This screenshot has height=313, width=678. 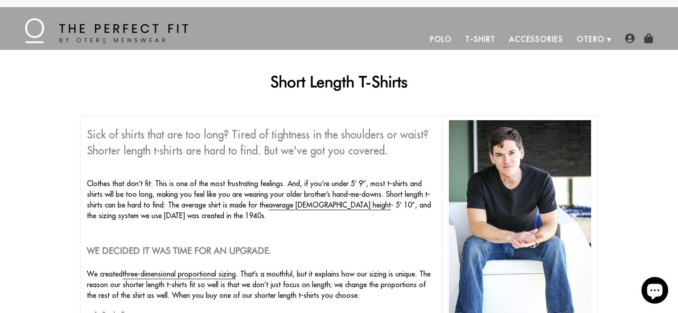 I want to click on a: T-Shirt, so click(x=480, y=39).